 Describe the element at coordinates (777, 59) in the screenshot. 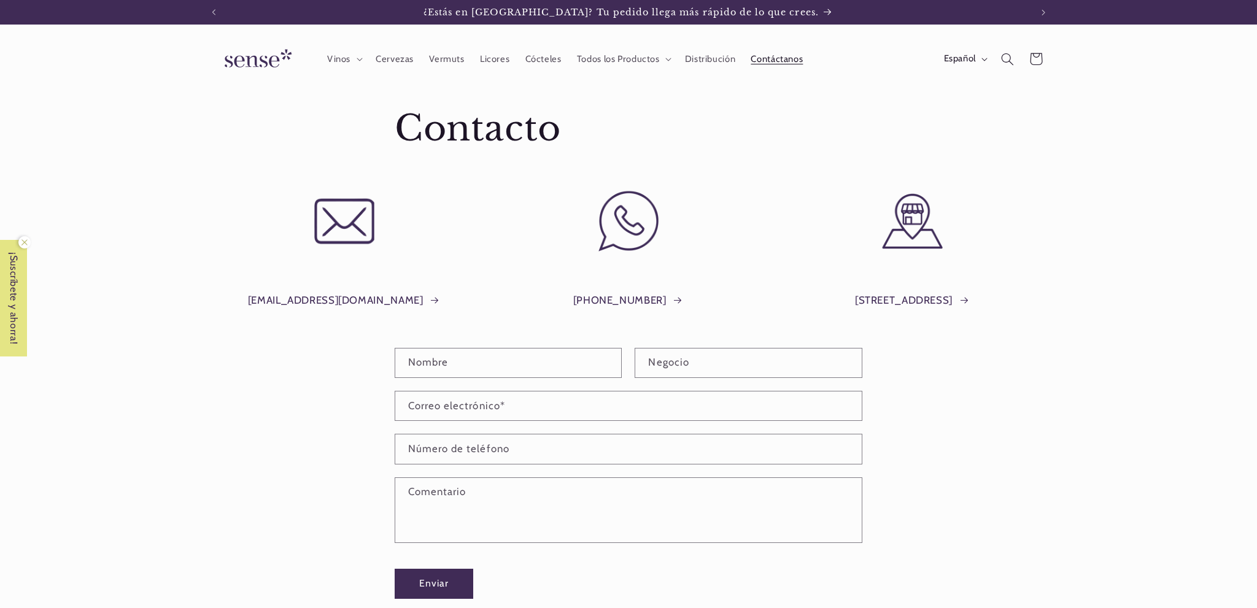

I see `a: Contáctanos` at that location.